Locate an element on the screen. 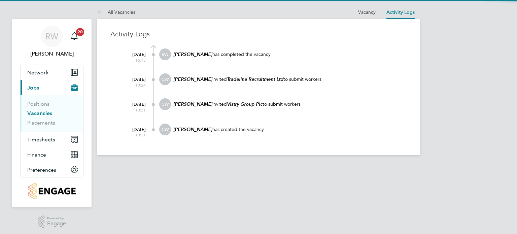  span: Timesheets is located at coordinates (41, 139).